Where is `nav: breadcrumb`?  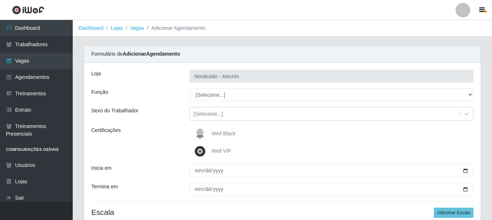
nav: breadcrumb is located at coordinates (282, 28).